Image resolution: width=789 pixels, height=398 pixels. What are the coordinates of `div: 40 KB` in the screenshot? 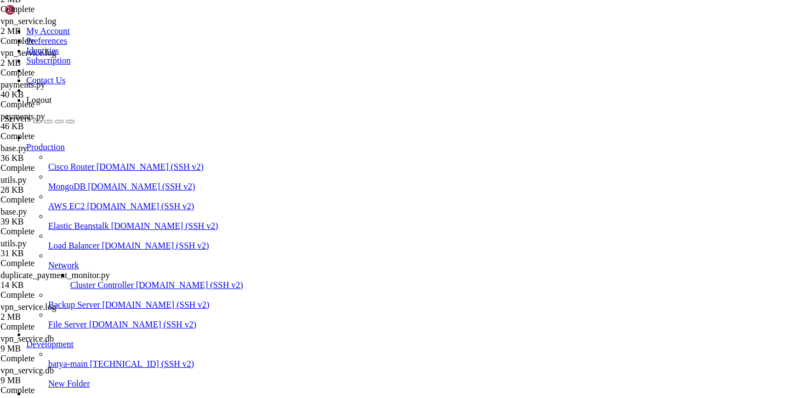 It's located at (55, 95).